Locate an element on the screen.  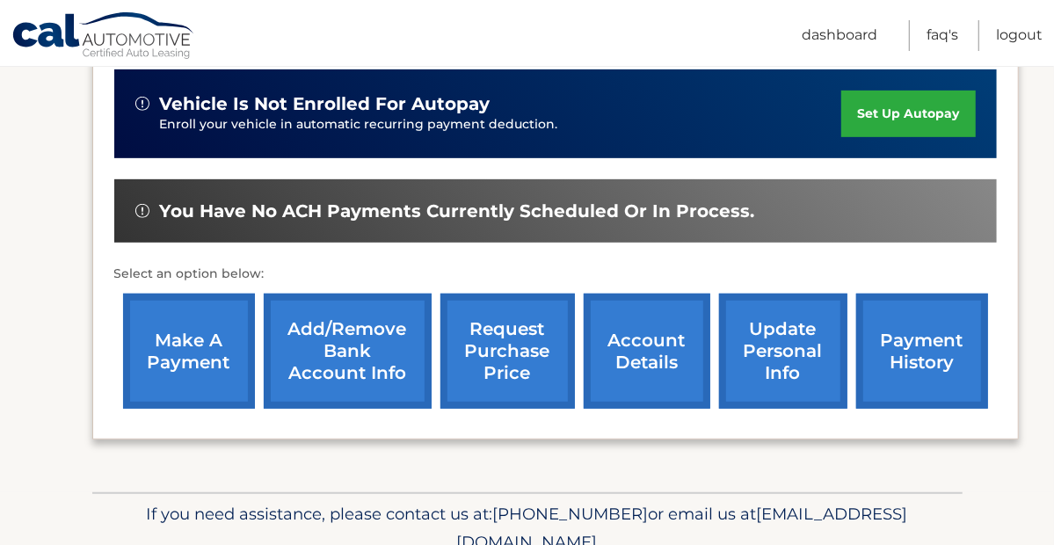
a: Dashboard is located at coordinates (839, 35).